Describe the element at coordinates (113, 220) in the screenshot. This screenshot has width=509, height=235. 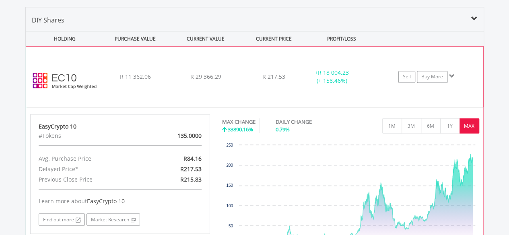
I see `a: Market Research` at that location.